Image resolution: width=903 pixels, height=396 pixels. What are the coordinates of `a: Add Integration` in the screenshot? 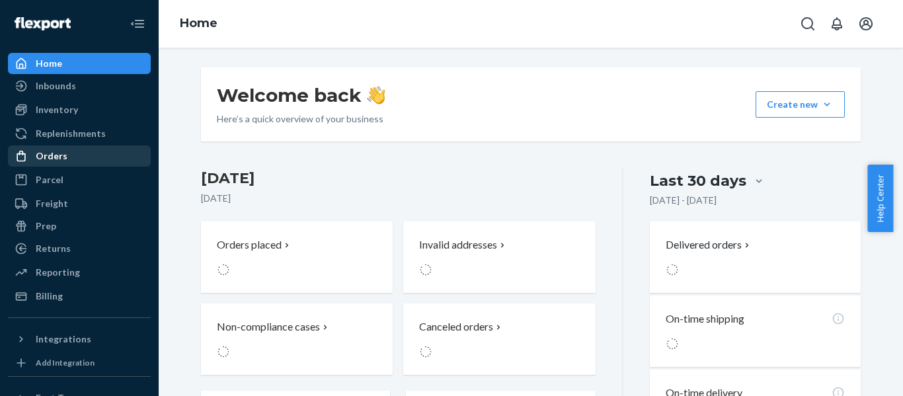 It's located at (79, 363).